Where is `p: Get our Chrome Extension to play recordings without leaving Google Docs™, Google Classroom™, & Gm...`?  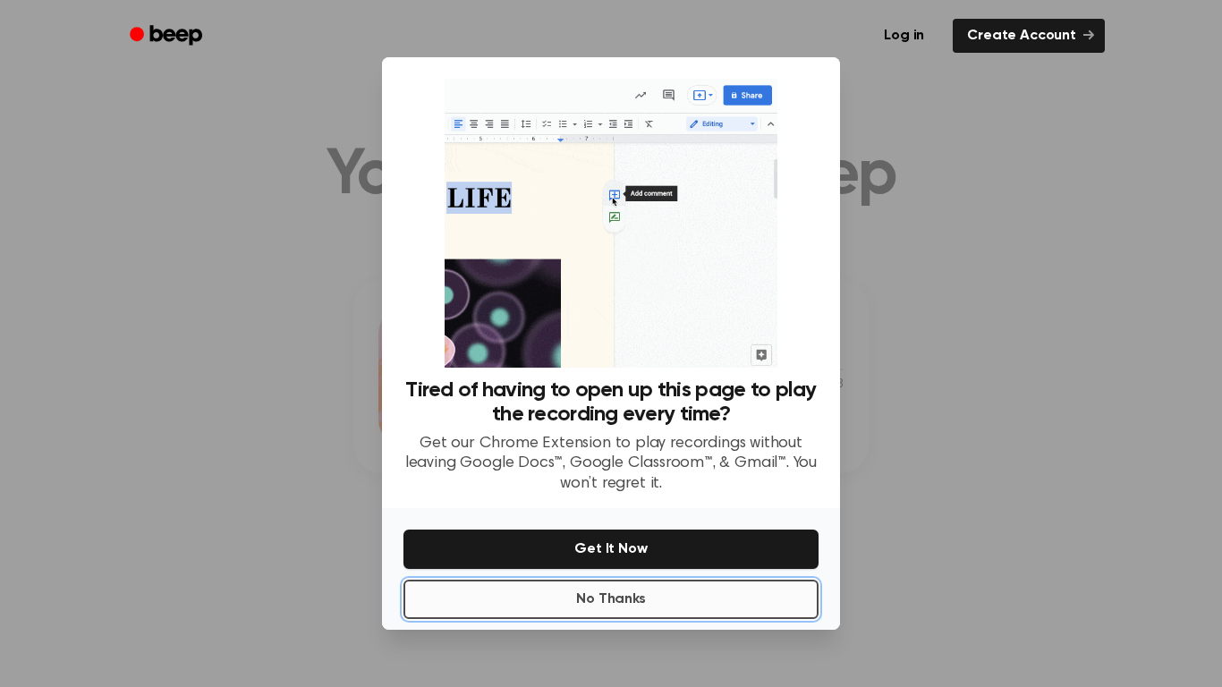
p: Get our Chrome Extension to play recordings without leaving Google Docs™, Google Classroom™, & Gm... is located at coordinates (611, 464).